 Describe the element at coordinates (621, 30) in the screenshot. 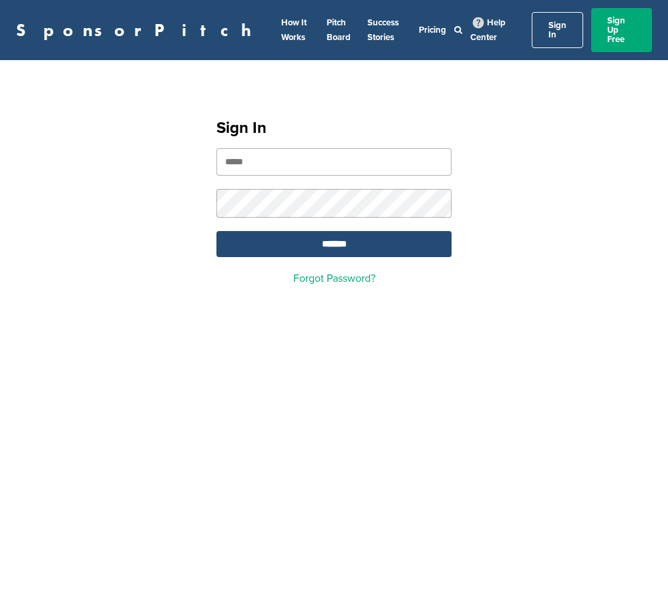

I see `a: Sign Up Free` at that location.